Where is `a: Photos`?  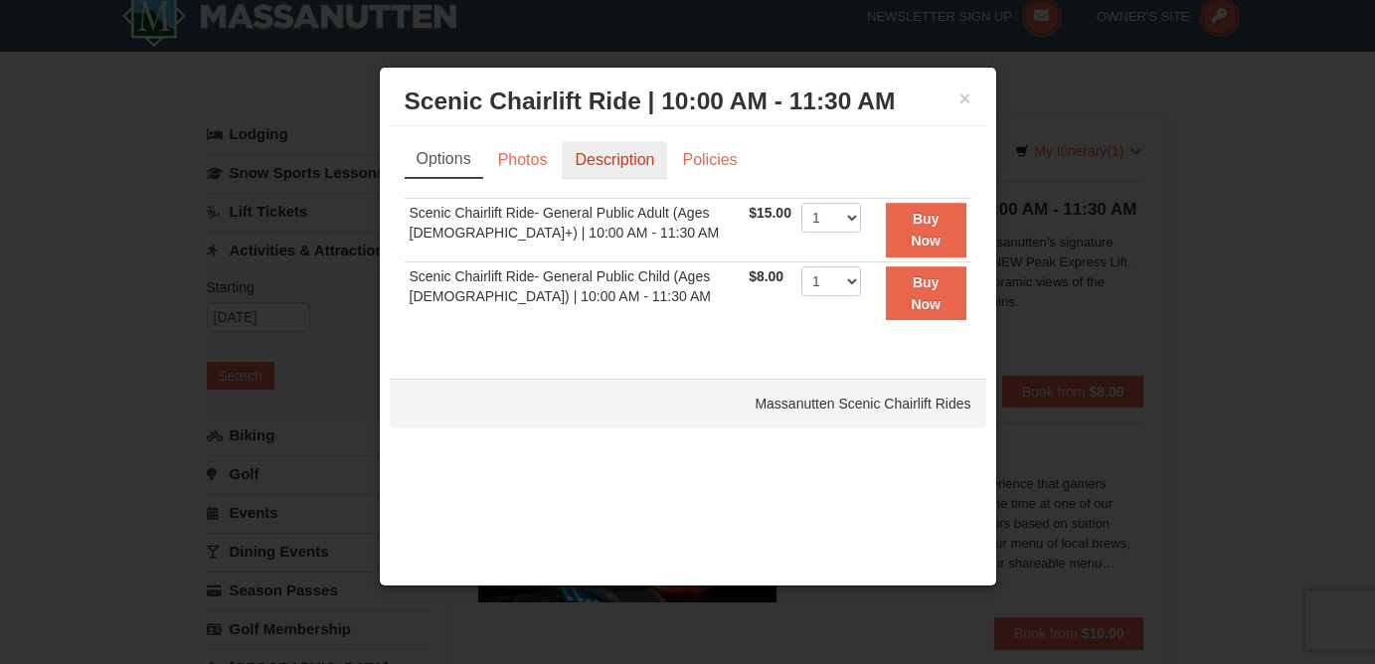 a: Photos is located at coordinates (523, 160).